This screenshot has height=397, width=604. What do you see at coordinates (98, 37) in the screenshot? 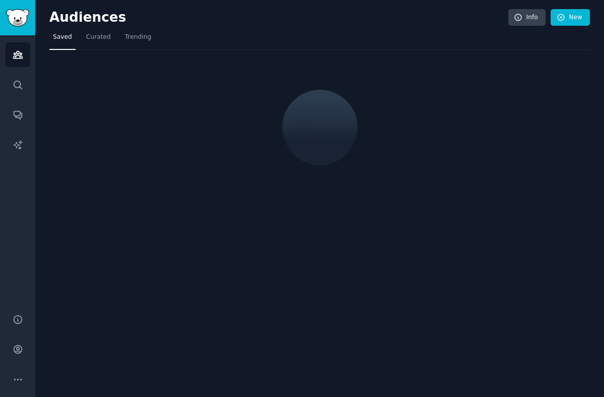
I see `span: Curated` at bounding box center [98, 37].